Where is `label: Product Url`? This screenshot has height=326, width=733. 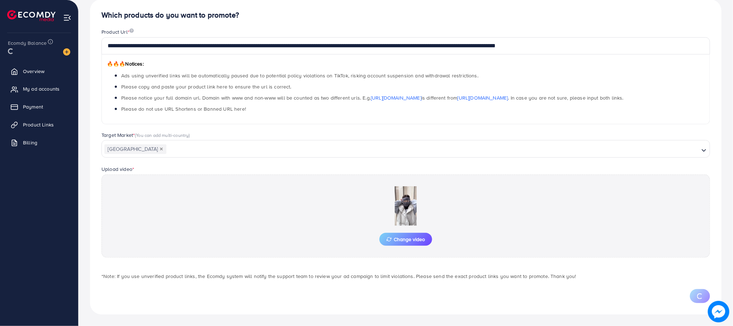
label: Product Url is located at coordinates (118, 32).